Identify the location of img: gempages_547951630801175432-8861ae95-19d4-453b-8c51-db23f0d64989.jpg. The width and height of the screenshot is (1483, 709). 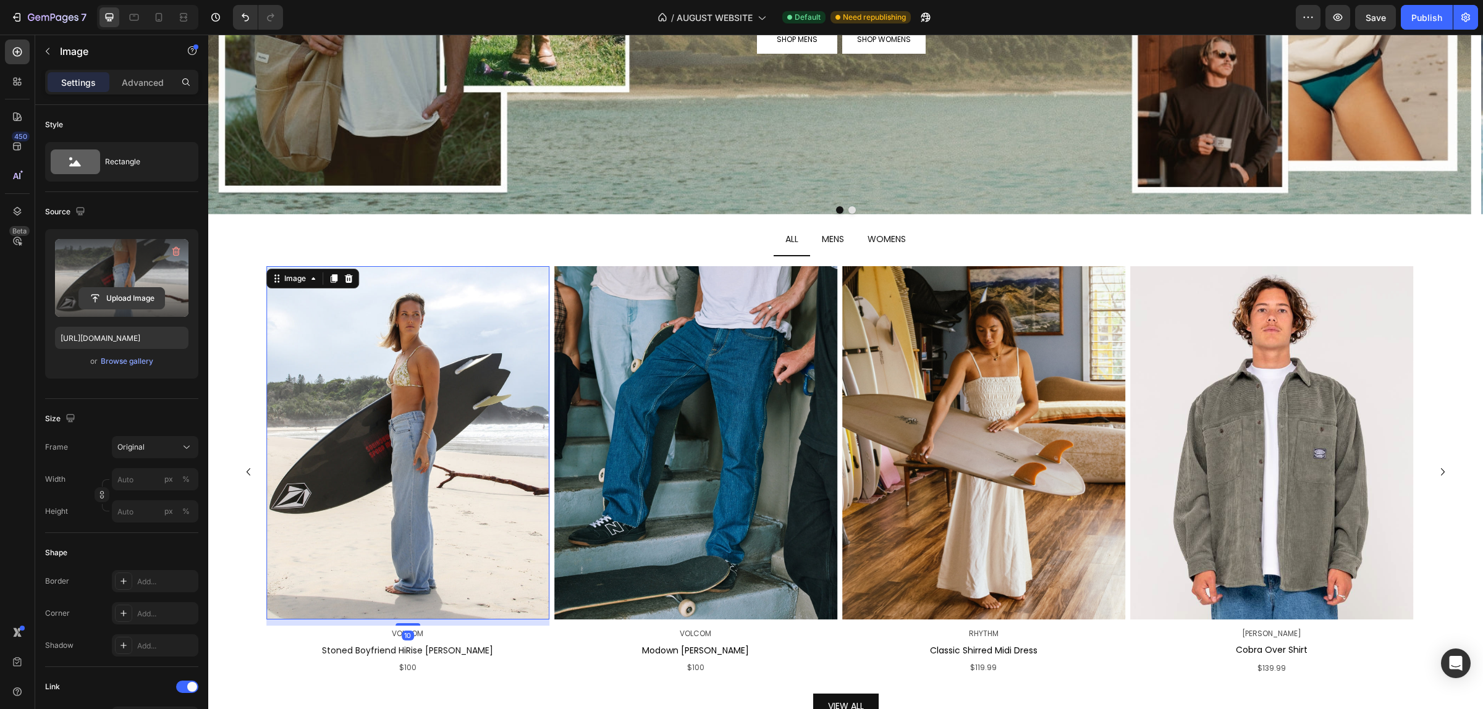
(200, 408).